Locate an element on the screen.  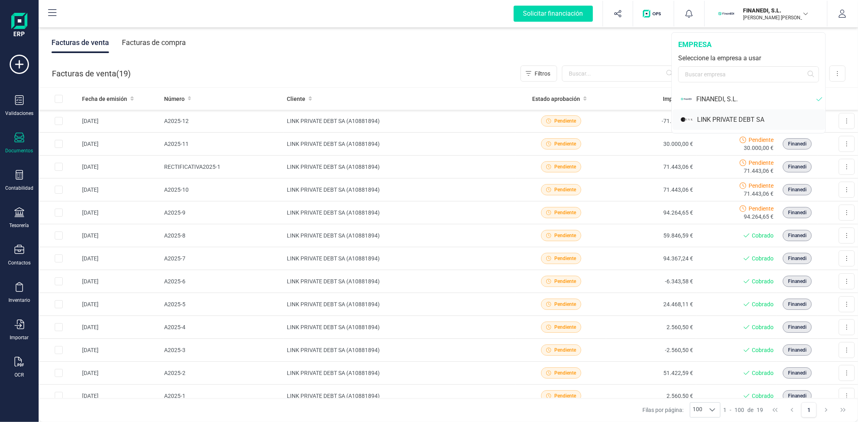
td: A2025-11 is located at coordinates (222, 144).